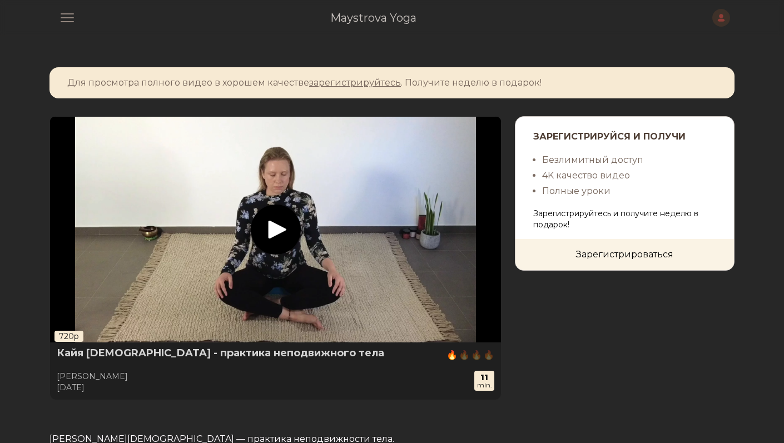 This screenshot has width=784, height=443. Describe the element at coordinates (624, 137) in the screenshot. I see `h3: Зарегистрируйся и получи` at that location.